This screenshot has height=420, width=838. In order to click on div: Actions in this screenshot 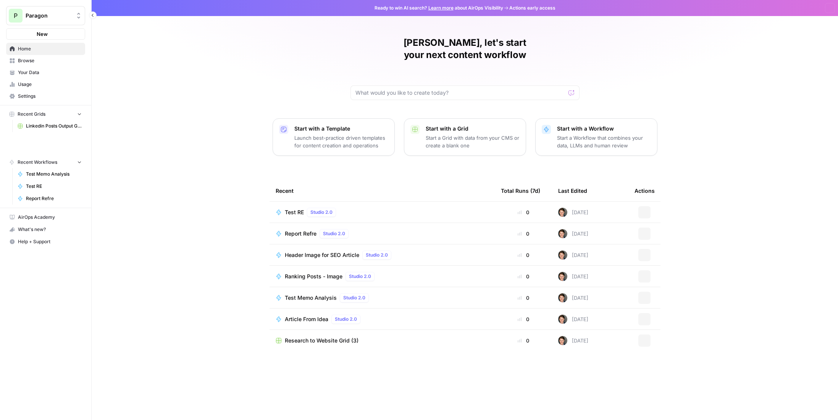, I will do `click(644, 190)`.